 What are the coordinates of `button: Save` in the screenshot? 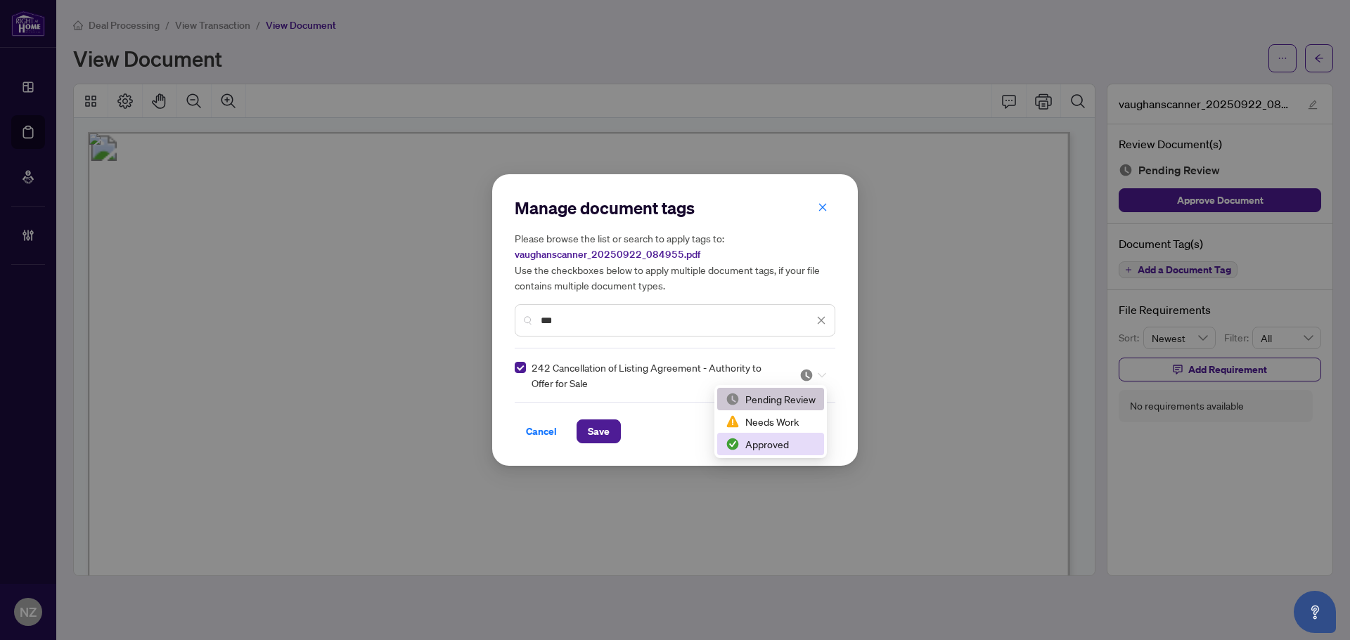 It's located at (598, 432).